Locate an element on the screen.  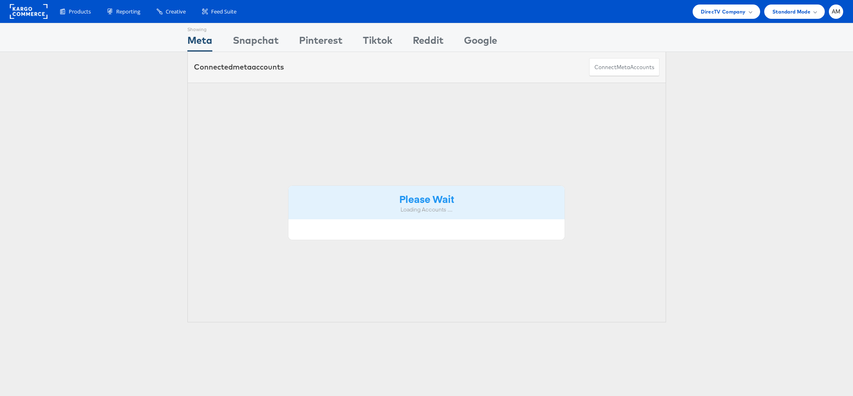
div: Meta is located at coordinates (200, 42).